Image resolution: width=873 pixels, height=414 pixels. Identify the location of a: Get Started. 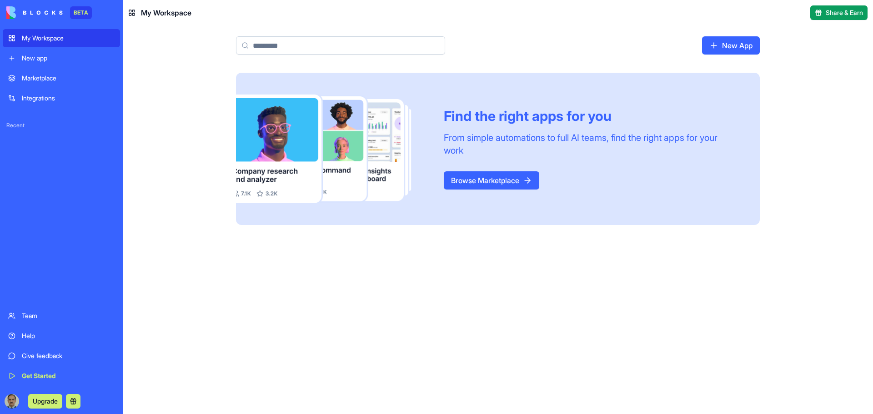
(61, 376).